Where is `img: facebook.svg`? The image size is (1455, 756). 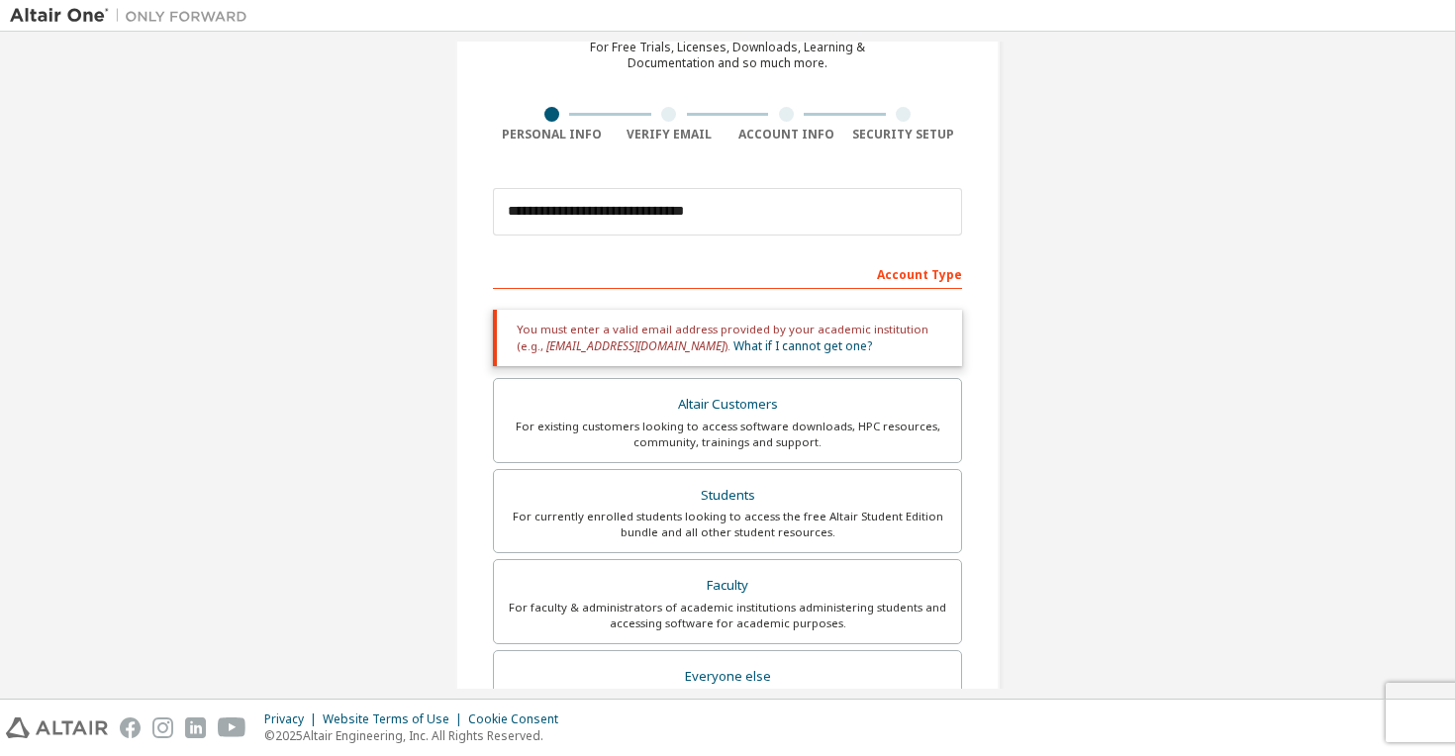 img: facebook.svg is located at coordinates (130, 727).